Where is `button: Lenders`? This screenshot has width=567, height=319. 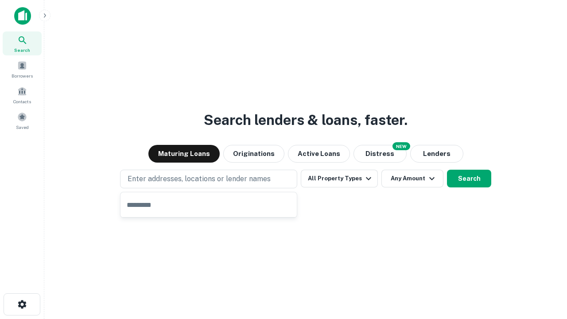 button: Lenders is located at coordinates (437, 154).